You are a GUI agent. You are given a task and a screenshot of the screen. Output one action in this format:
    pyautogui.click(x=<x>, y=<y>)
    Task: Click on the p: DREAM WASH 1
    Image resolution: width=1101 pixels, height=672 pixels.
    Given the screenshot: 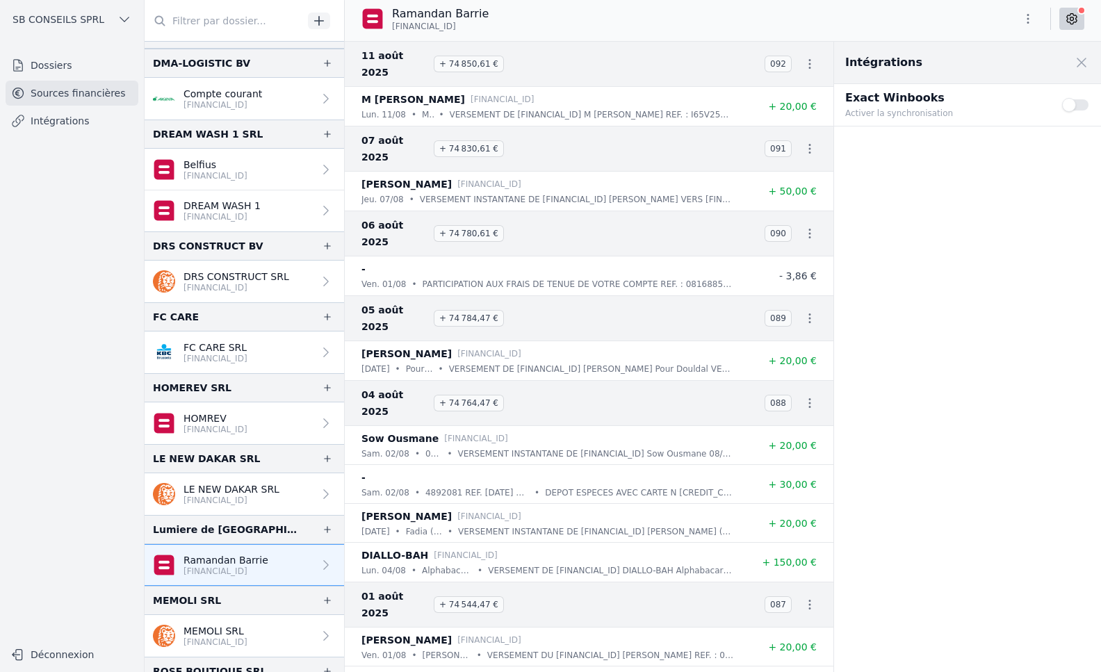 What is the action you would take?
    pyautogui.click(x=222, y=206)
    